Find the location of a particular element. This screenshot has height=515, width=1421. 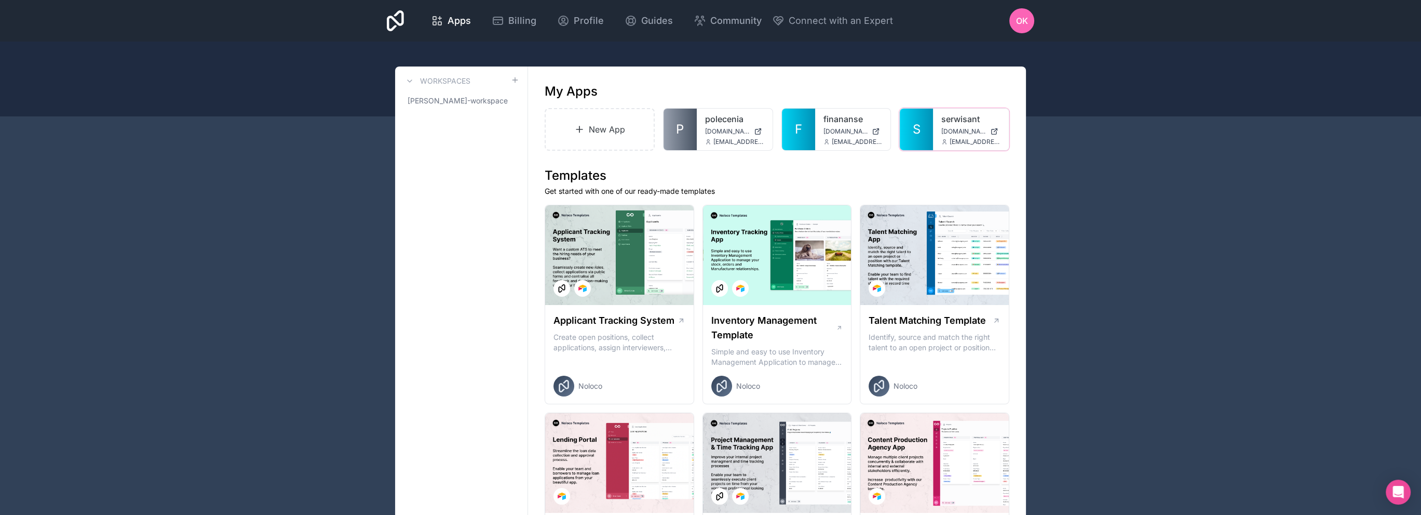

h1: Applicant Tracking System is located at coordinates (614, 320).